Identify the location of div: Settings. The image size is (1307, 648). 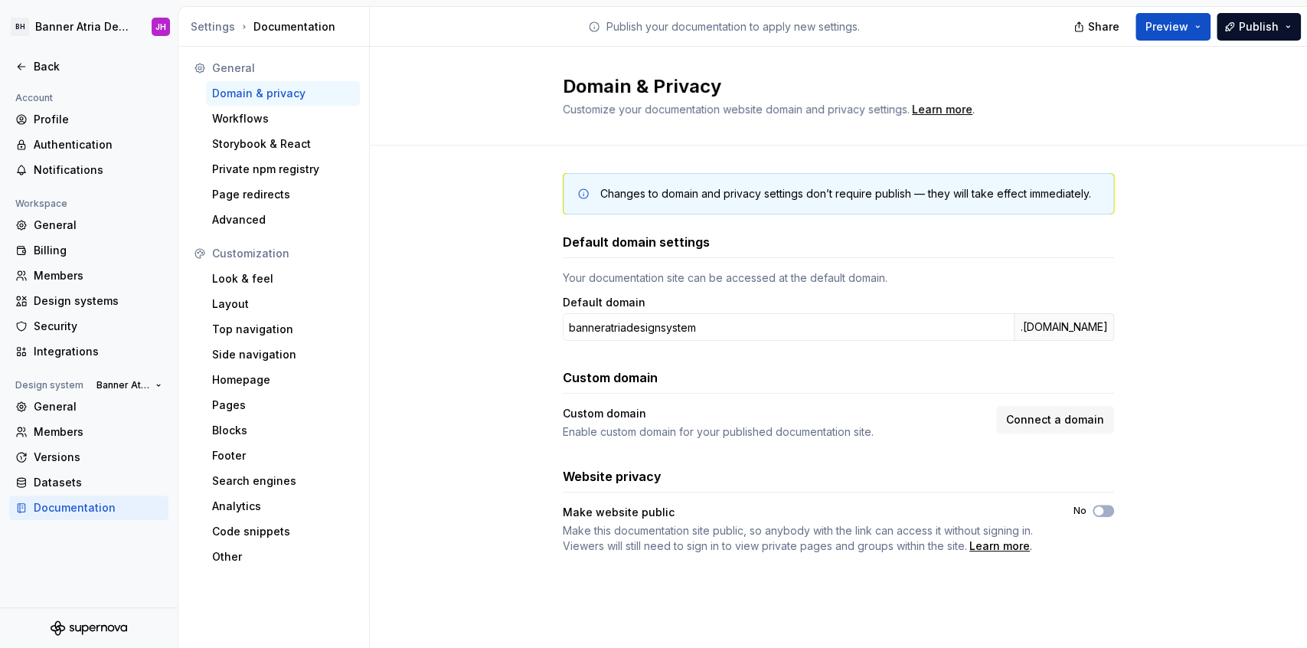
(213, 27).